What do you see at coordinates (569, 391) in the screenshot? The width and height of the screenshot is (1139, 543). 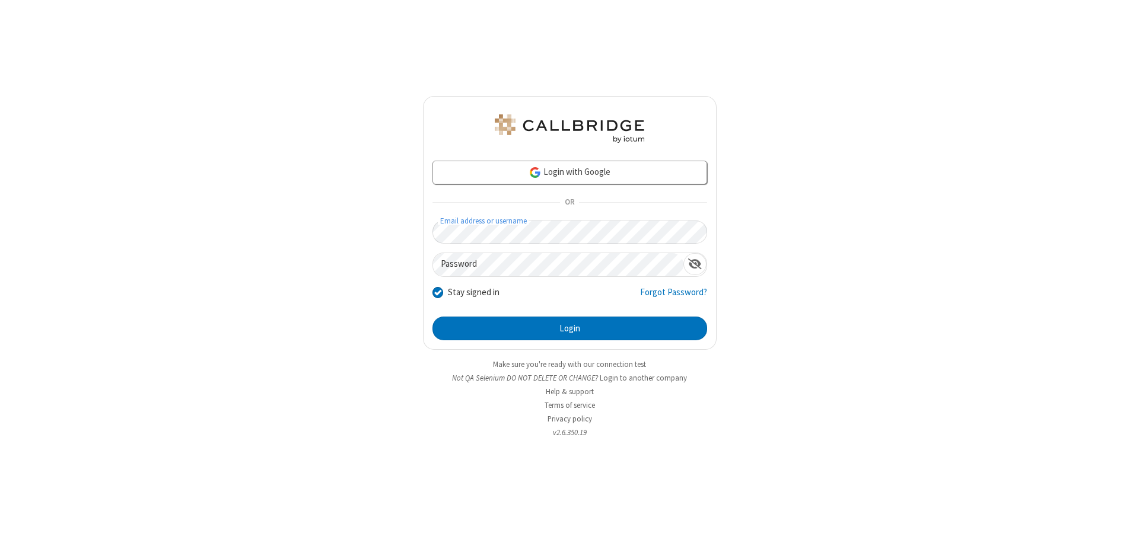 I see `a: Help & support` at bounding box center [569, 391].